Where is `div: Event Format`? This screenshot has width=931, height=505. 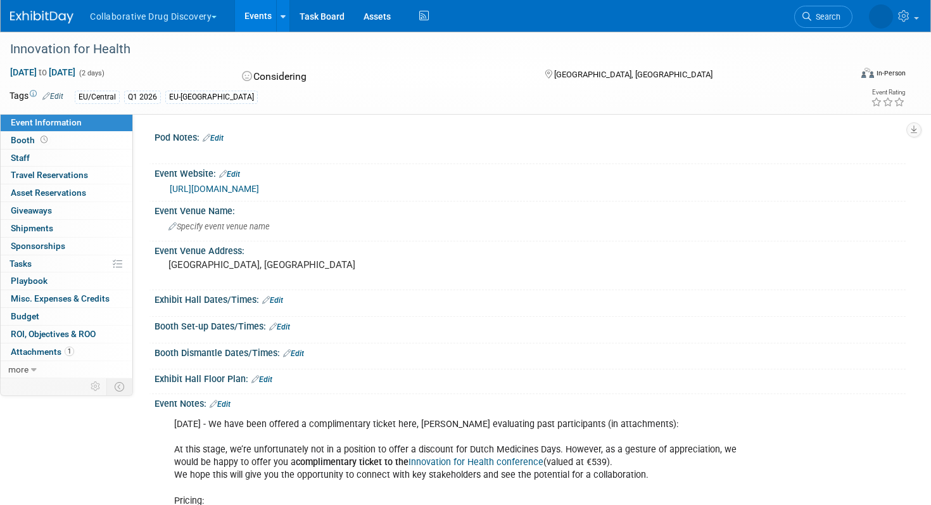 div: Event Format is located at coordinates (838, 75).